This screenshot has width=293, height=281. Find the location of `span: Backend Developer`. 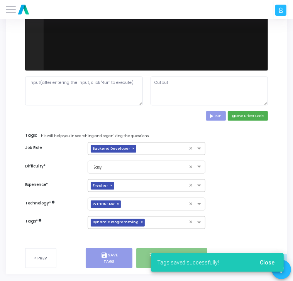

span: Backend Developer is located at coordinates (111, 149).